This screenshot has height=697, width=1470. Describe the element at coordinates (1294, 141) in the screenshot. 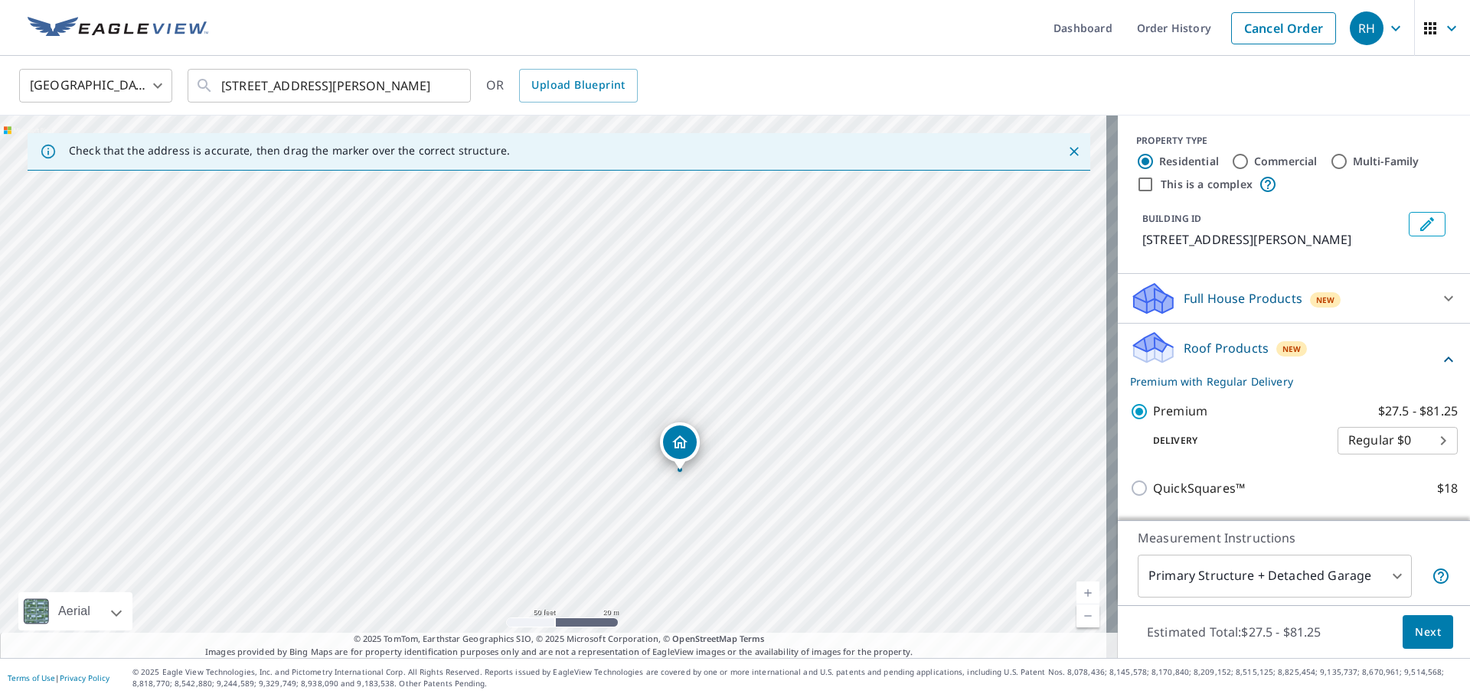

I see `div: PROPERTY TYPE` at that location.